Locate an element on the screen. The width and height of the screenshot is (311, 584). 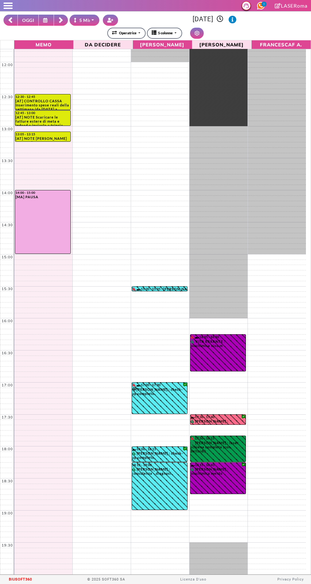
div: 18:15 - 19:00 is located at coordinates (160, 465).